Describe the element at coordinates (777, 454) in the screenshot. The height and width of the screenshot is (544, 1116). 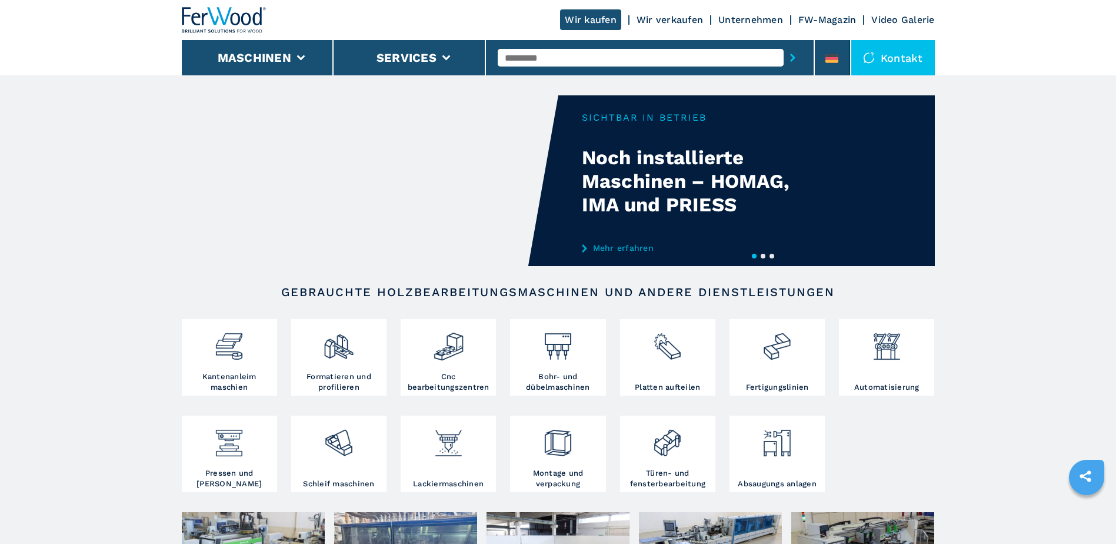
I see `a: Absaugungs anlagen` at that location.